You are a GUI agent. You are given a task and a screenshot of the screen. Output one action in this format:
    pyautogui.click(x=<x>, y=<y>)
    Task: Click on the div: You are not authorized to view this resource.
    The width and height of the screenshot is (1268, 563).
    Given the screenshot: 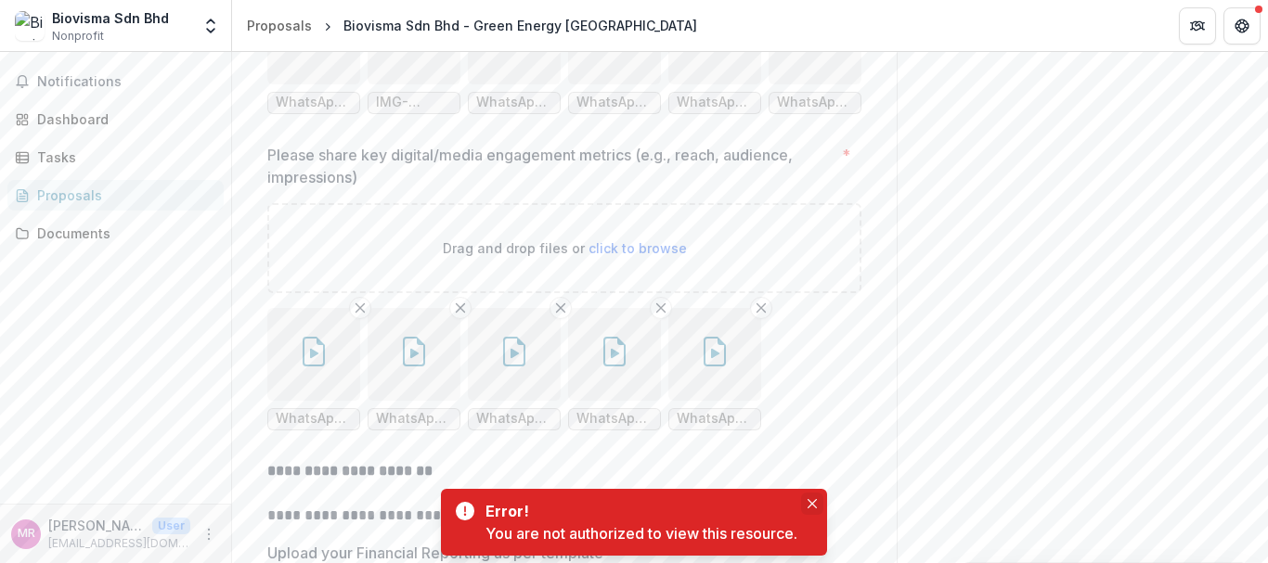 What is the action you would take?
    pyautogui.click(x=641, y=534)
    